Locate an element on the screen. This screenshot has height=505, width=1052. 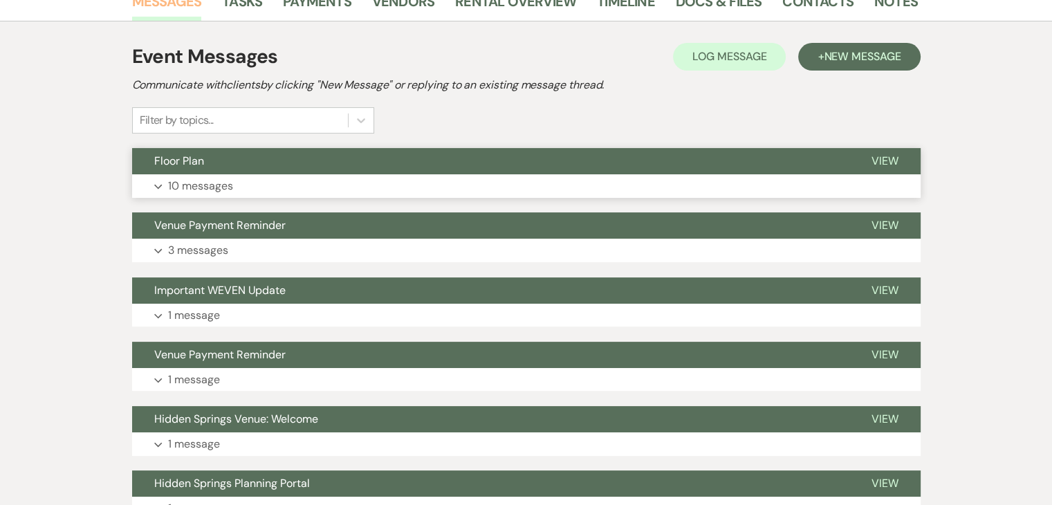
span: Important WEVEN Update is located at coordinates (220, 290).